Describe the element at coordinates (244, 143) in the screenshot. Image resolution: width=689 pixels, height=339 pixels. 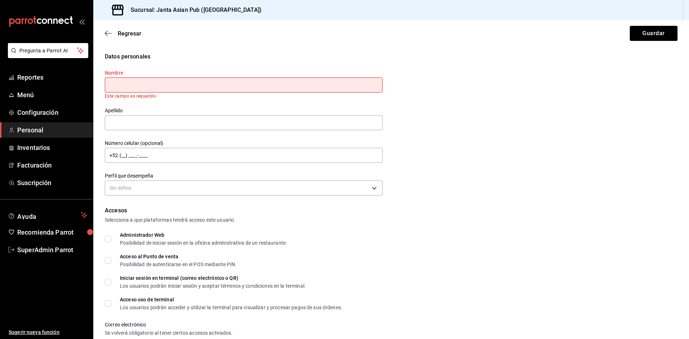
I see `label: Número celular (opcional)` at that location.